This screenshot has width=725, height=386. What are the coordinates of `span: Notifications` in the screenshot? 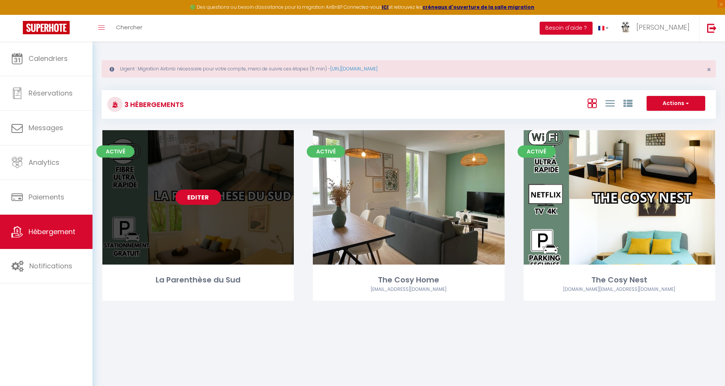 It's located at (51, 266).